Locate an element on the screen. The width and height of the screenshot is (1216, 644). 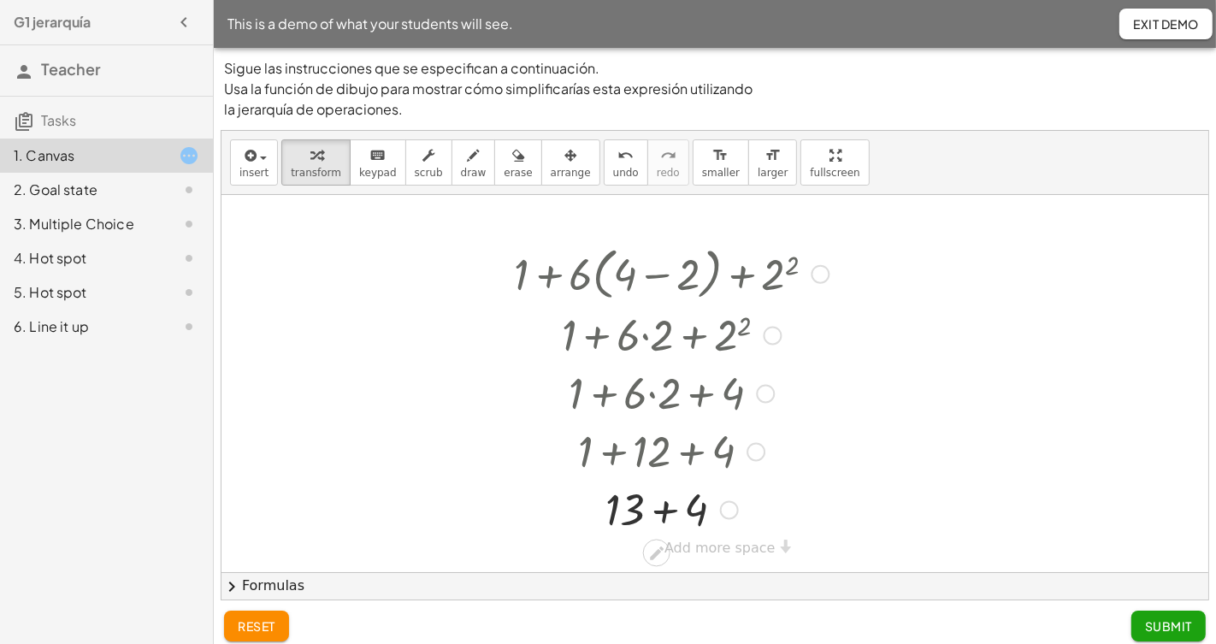
button: scrub is located at coordinates (428, 162).